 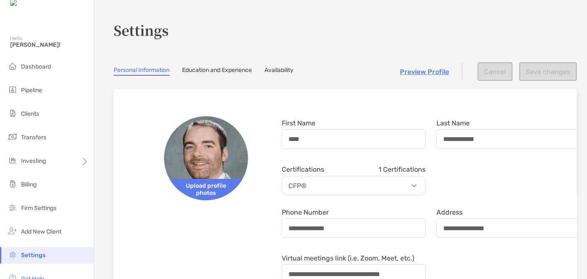 I want to click on span: Upload profile photos, so click(x=206, y=189).